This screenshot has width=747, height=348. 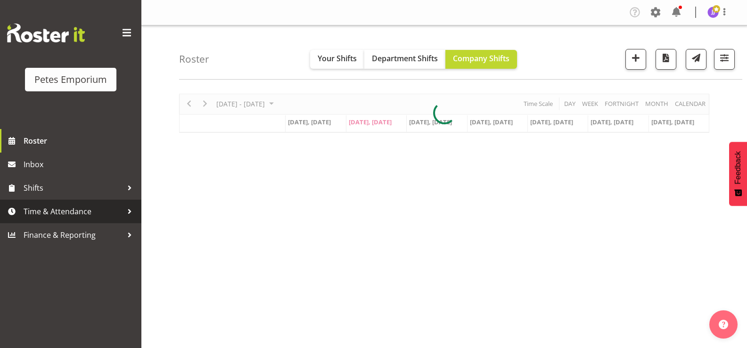 I want to click on button: Filter Shifts, so click(x=724, y=59).